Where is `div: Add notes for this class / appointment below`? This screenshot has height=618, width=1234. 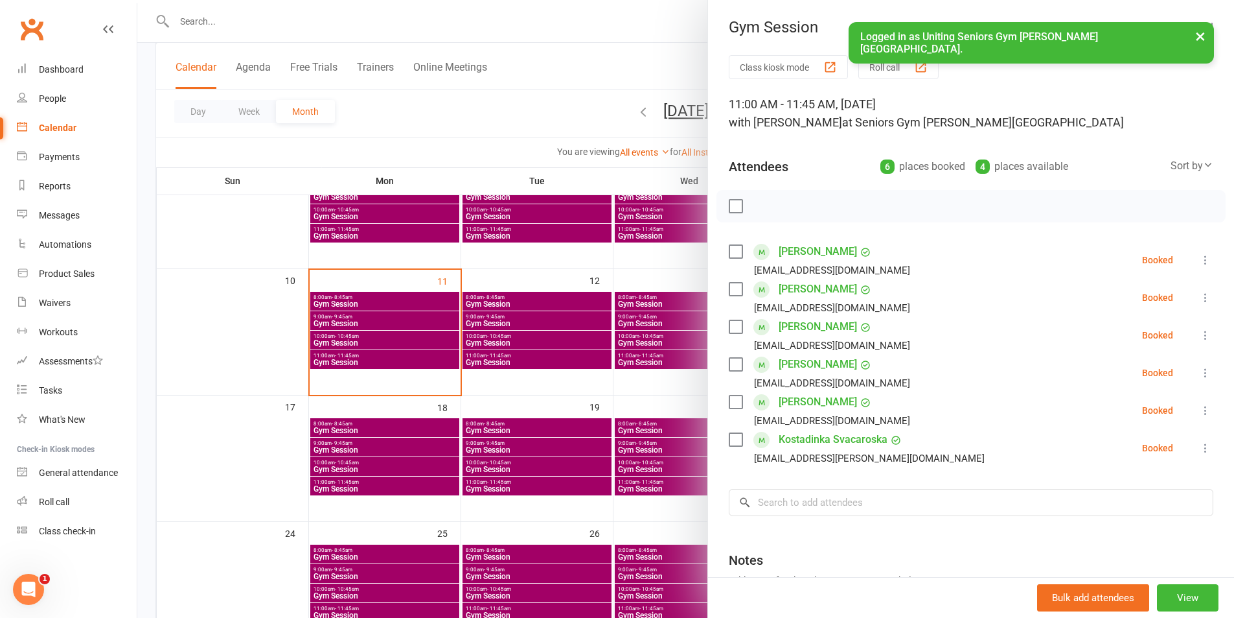 div: Add notes for this class / appointment below is located at coordinates (971, 581).